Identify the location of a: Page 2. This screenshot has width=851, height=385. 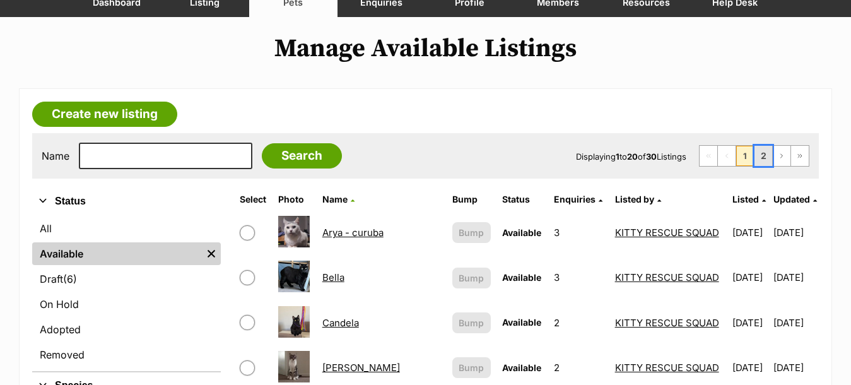
(763, 156).